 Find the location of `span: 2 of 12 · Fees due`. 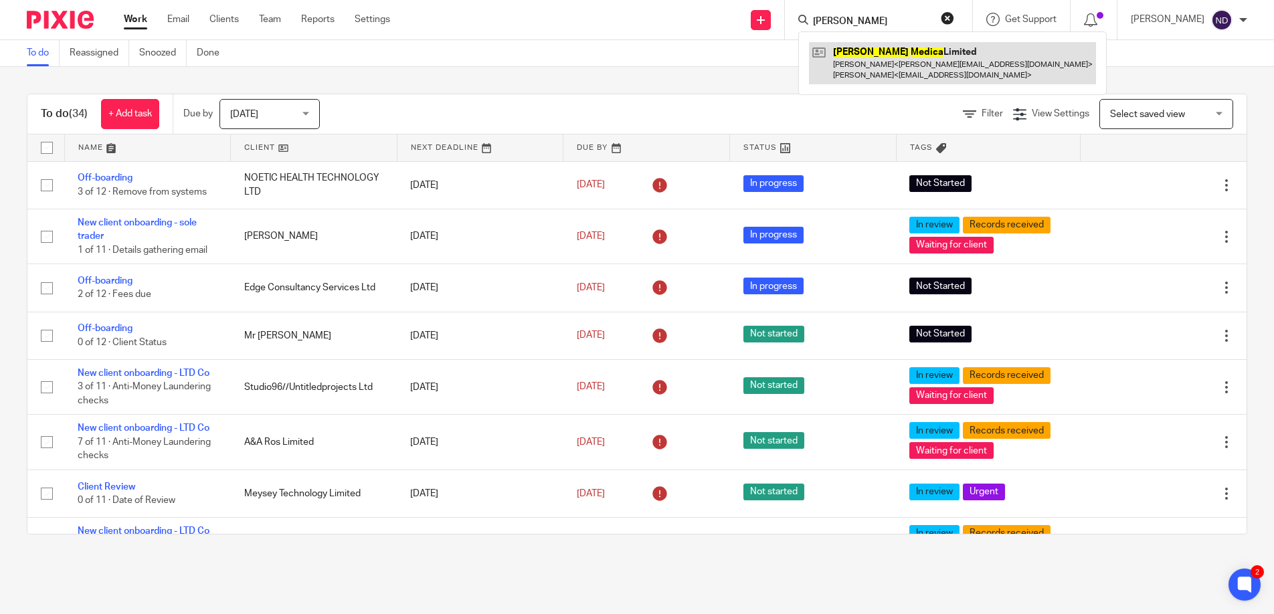

span: 2 of 12 · Fees due is located at coordinates (114, 294).